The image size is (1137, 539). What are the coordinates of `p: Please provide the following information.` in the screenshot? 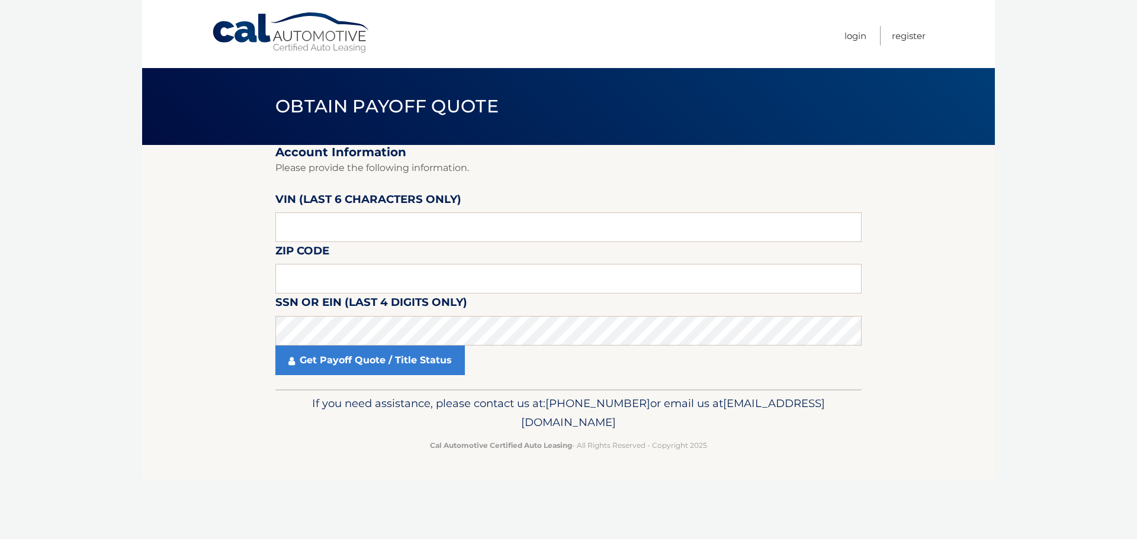 It's located at (569, 168).